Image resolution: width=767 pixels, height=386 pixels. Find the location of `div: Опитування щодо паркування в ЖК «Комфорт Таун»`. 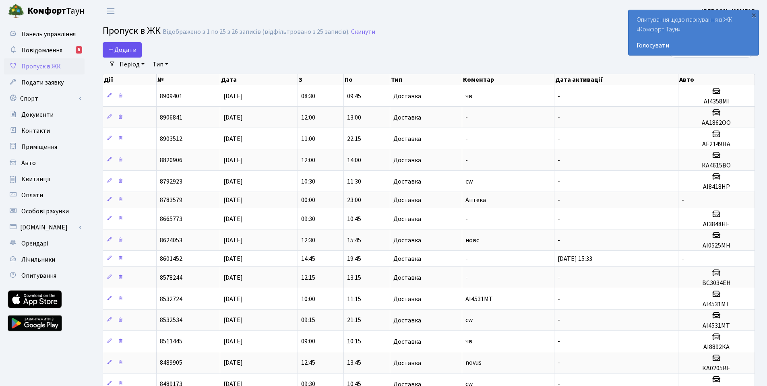

div: Опитування щодо паркування в ЖК «Комфорт Таун» is located at coordinates (693, 33).